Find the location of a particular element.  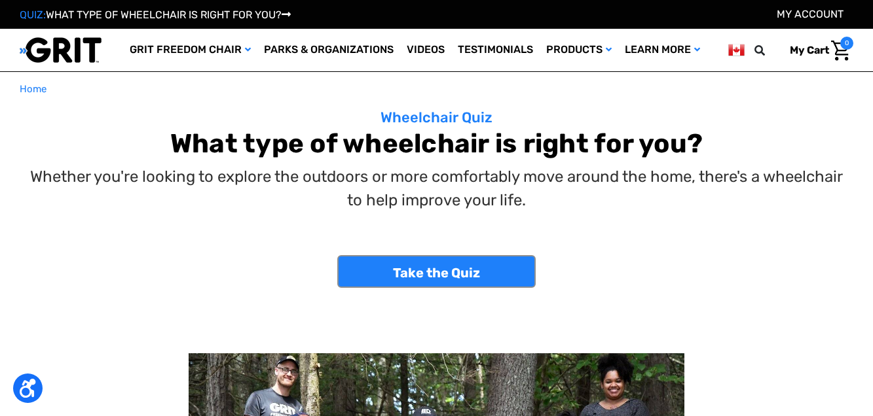

a: Learn More is located at coordinates (662, 50).